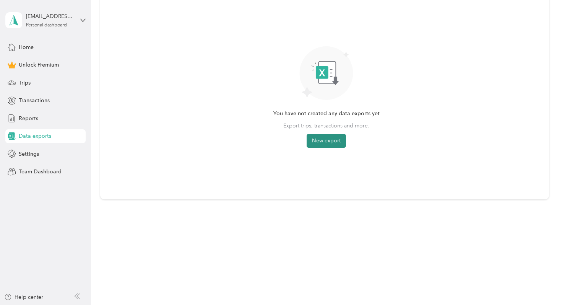 The width and height of the screenshot is (562, 305). What do you see at coordinates (327, 114) in the screenshot?
I see `span: You have not created any data exports yet` at bounding box center [327, 114].